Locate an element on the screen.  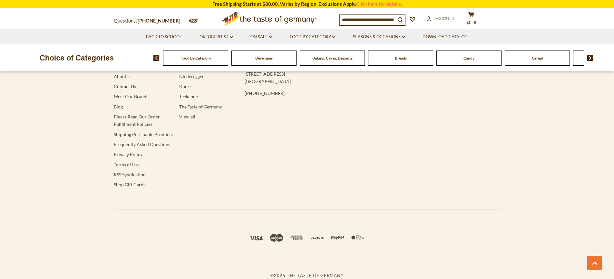
a: Shipping Perishable Products is located at coordinates (143, 134).